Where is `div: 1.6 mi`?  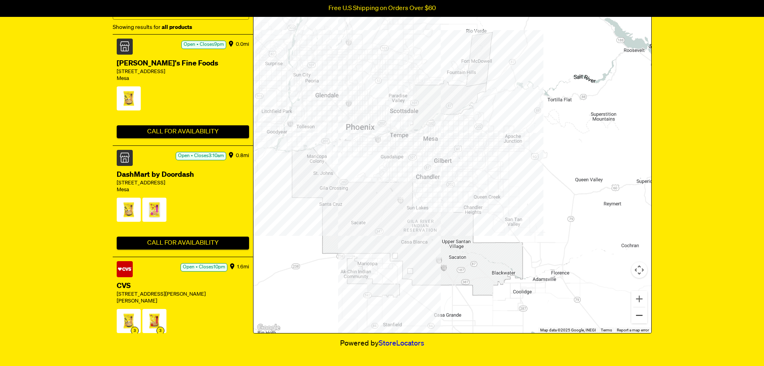 div: 1.6 mi is located at coordinates (243, 267).